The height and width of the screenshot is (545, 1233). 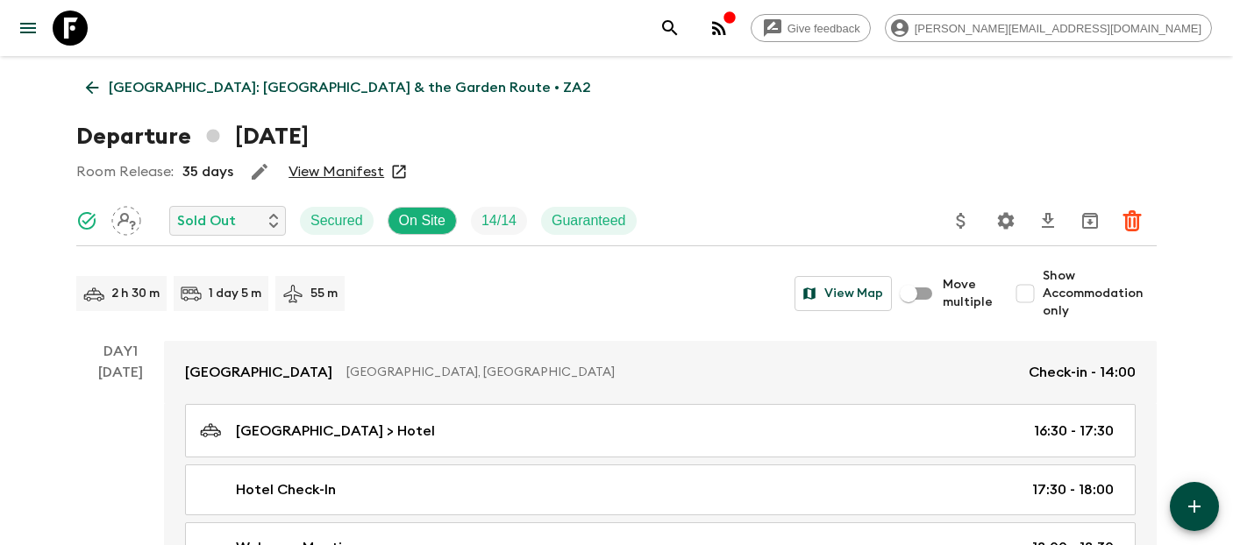 I want to click on svg: Synced Successfully, so click(x=87, y=221).